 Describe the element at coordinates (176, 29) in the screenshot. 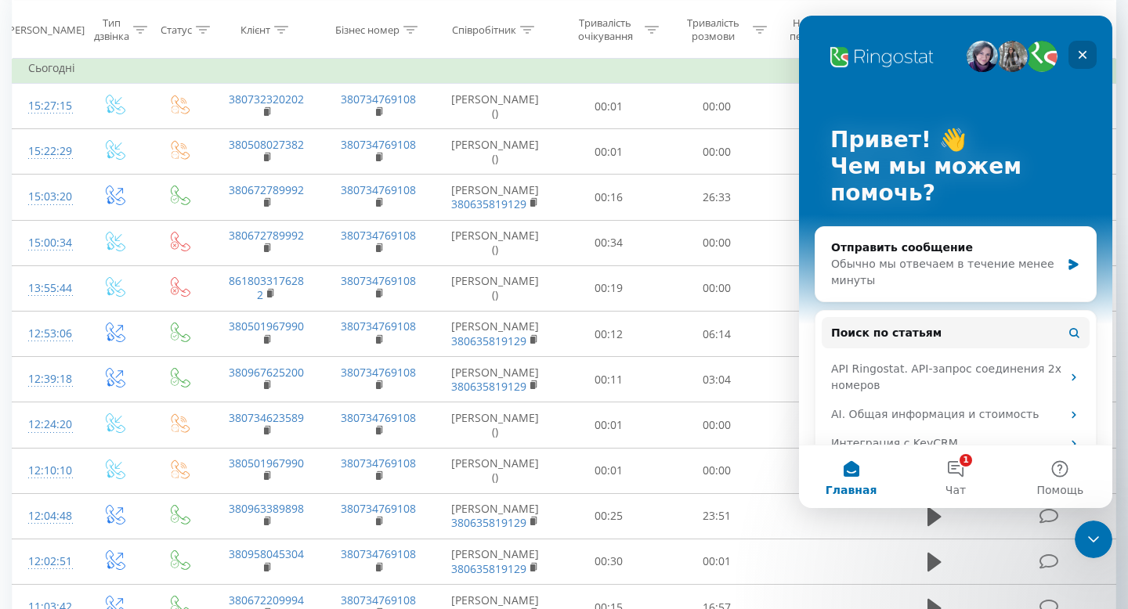

I see `div: Статус` at that location.